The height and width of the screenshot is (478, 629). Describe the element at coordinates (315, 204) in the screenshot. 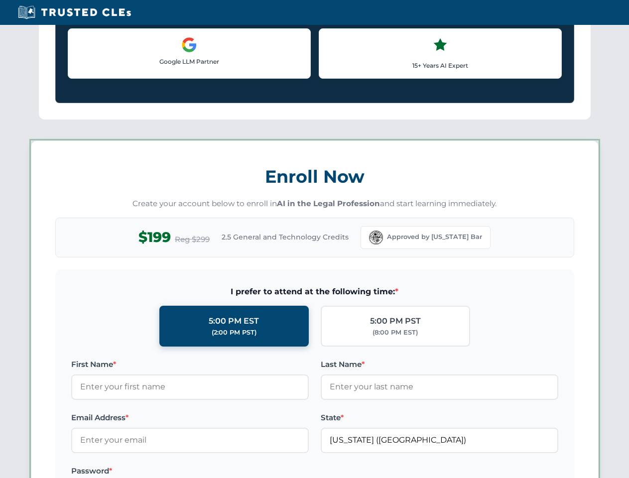

I see `p: Create your account below to enroll in and start learning immediately.` at that location.